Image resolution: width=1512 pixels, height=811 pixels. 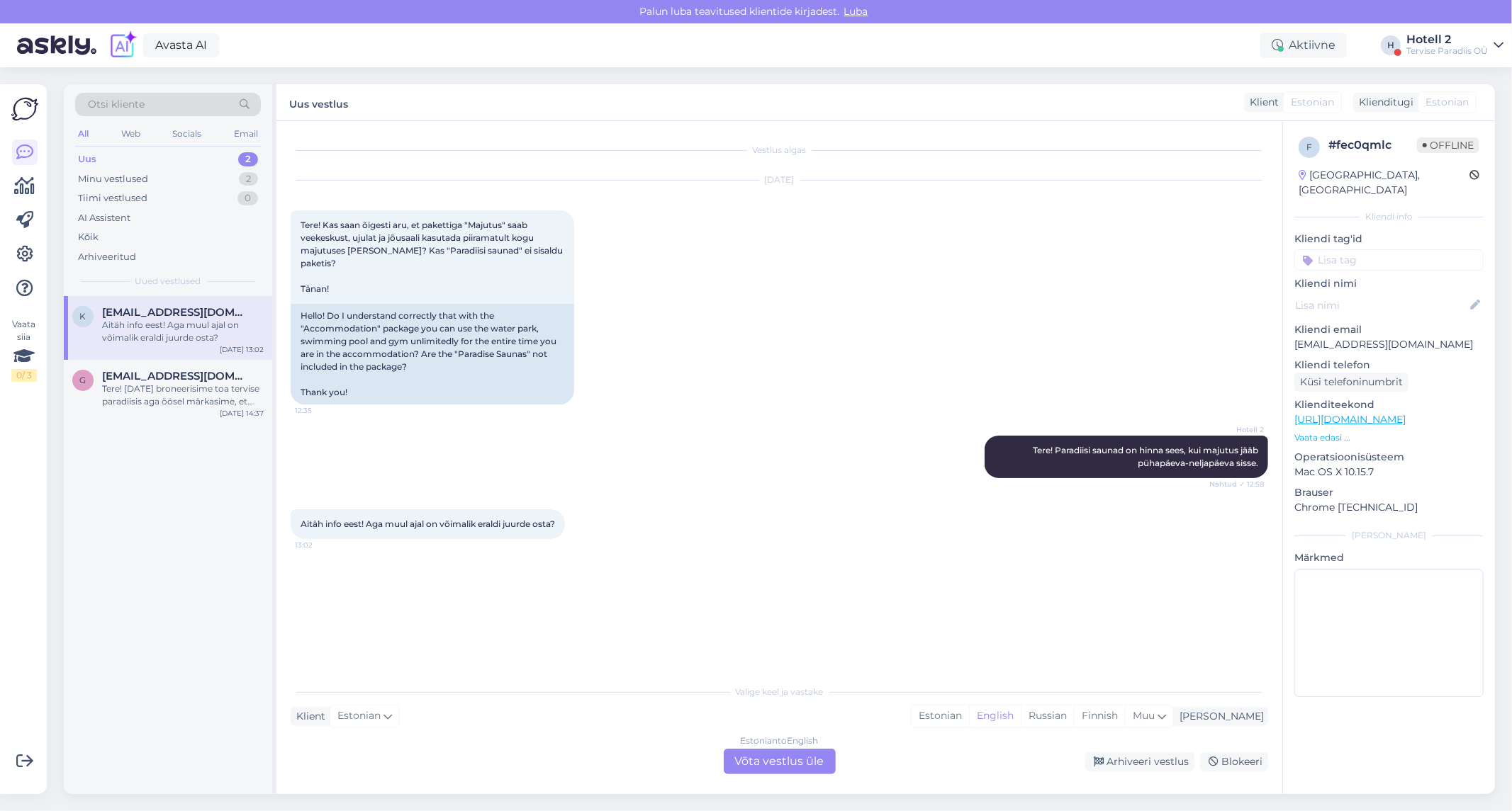 I want to click on div: Kliendi info, so click(x=1388, y=217).